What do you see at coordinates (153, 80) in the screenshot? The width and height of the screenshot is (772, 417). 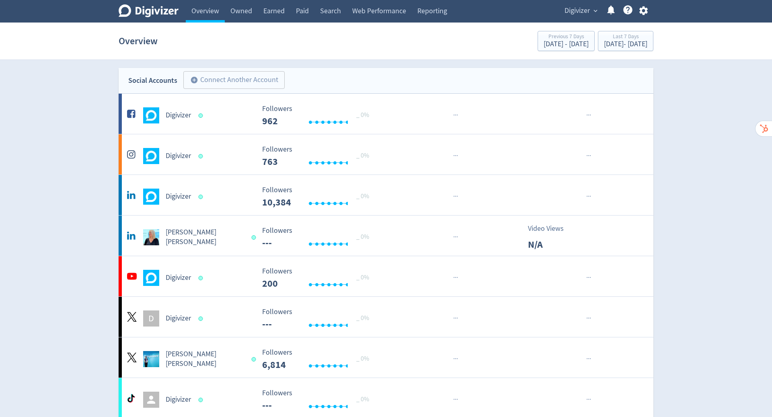 I see `div: Social Accounts` at bounding box center [153, 80].